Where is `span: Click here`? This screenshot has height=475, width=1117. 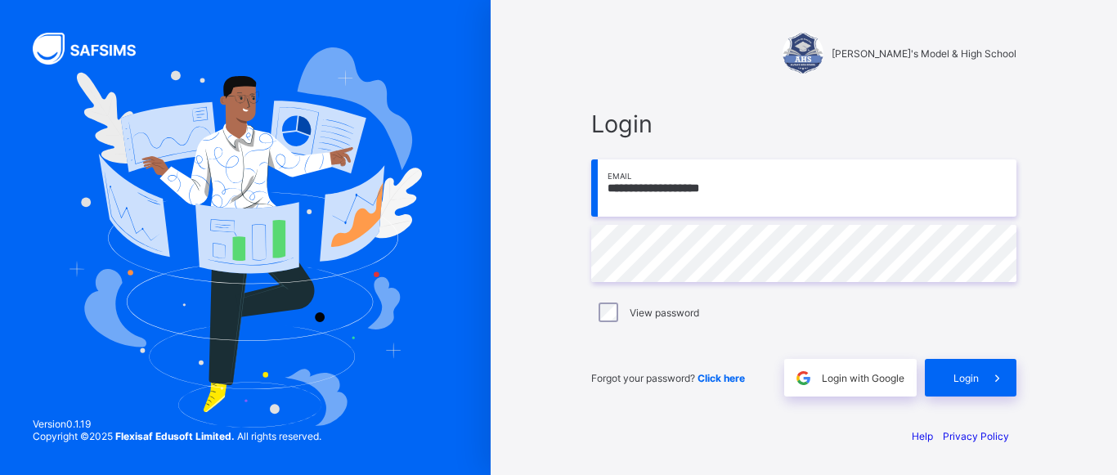
span: Click here is located at coordinates (721, 378).